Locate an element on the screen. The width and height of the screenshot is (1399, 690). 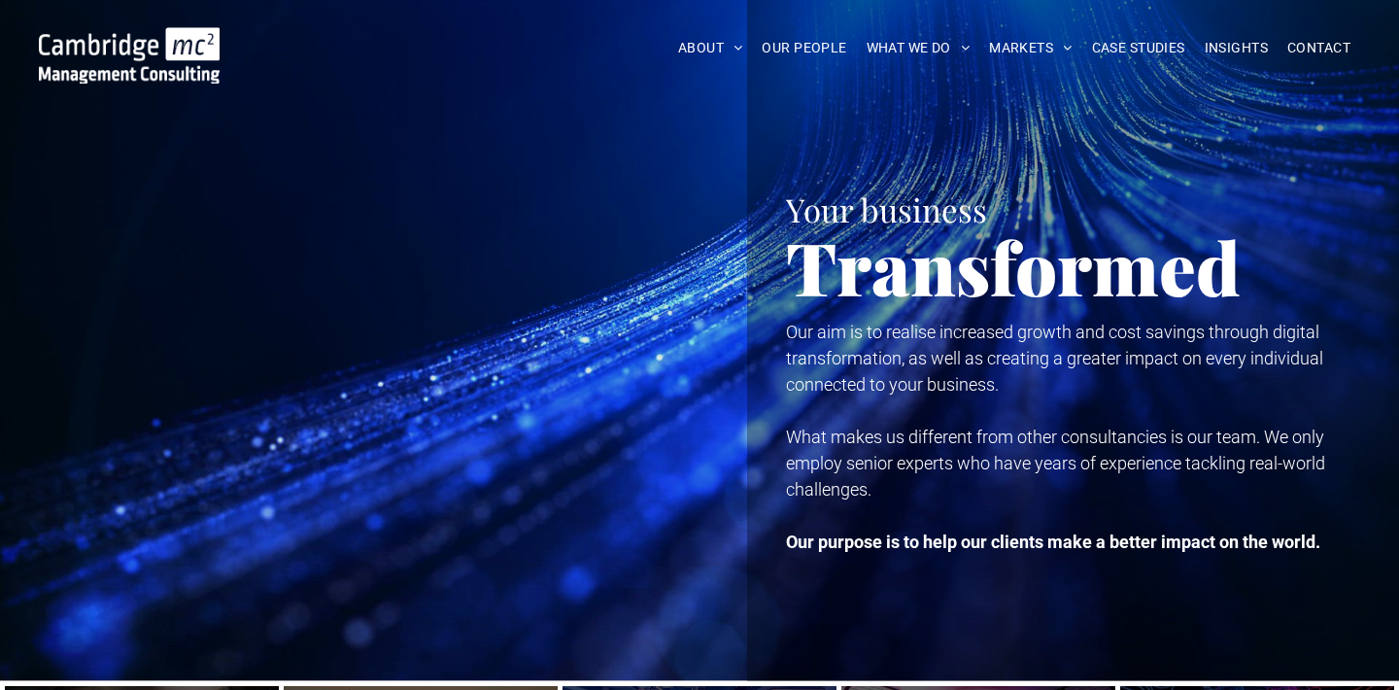
span: Our aim is to realise increased growth and cost savings through digital transformation, as well a... is located at coordinates (1054, 357).